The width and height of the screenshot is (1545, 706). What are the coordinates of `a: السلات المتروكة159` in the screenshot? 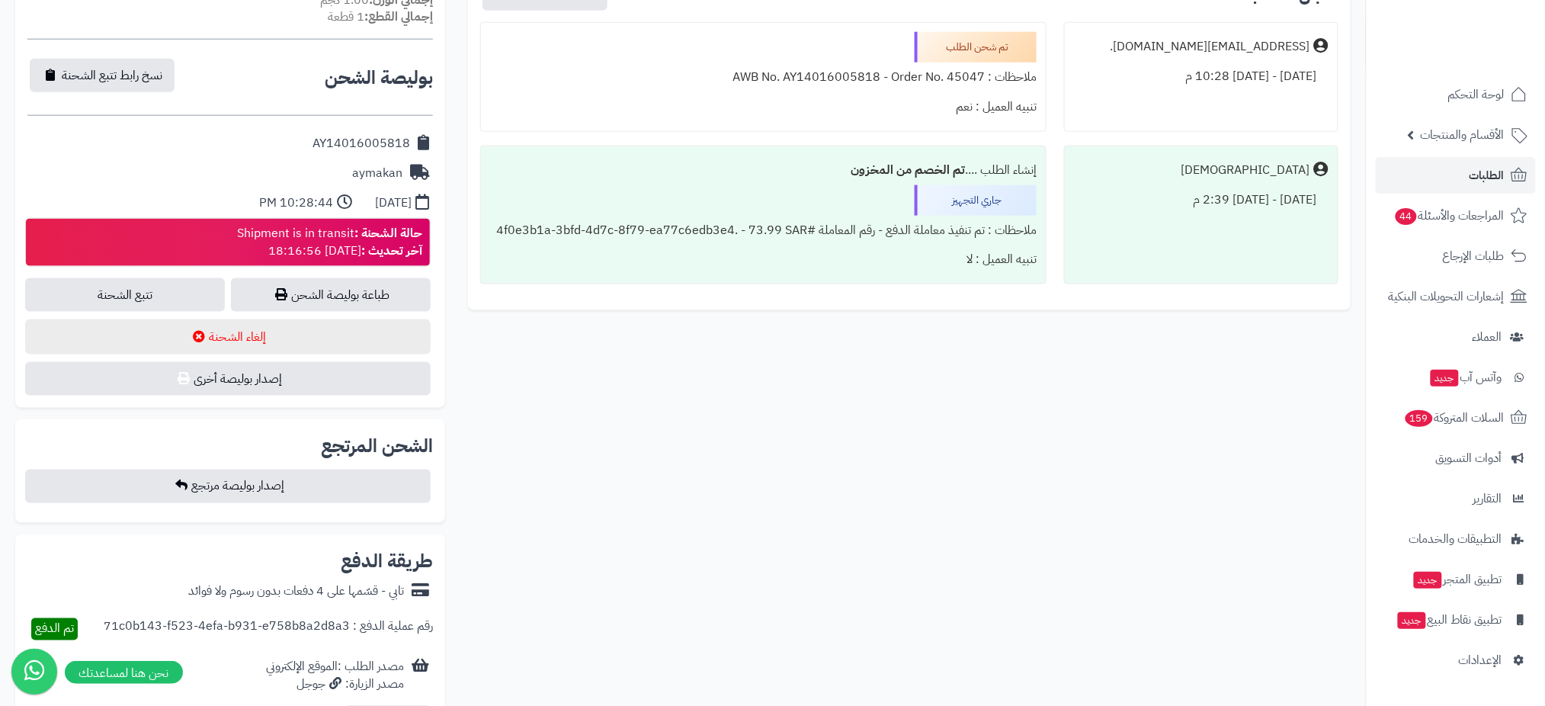 It's located at (1456, 418).